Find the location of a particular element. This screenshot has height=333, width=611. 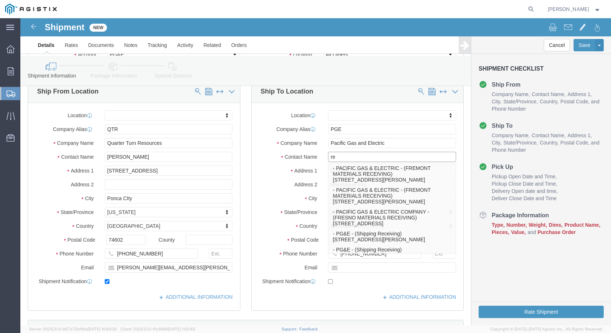

span: Client: 2025.21.0-f0c8481 is located at coordinates (158, 329).